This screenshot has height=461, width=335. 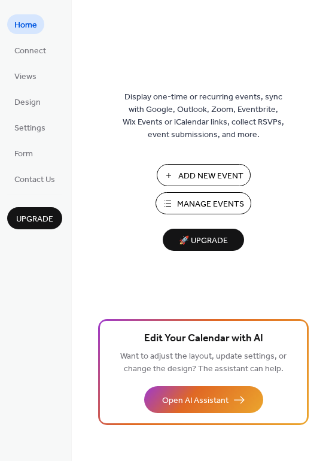 I want to click on button: Upgrade, so click(x=35, y=218).